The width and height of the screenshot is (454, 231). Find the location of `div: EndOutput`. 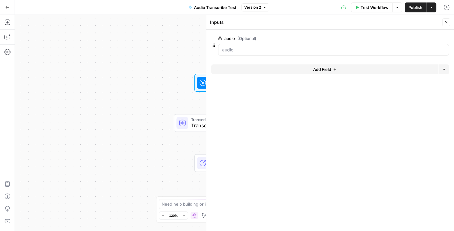

div: EndOutput is located at coordinates (231, 163).